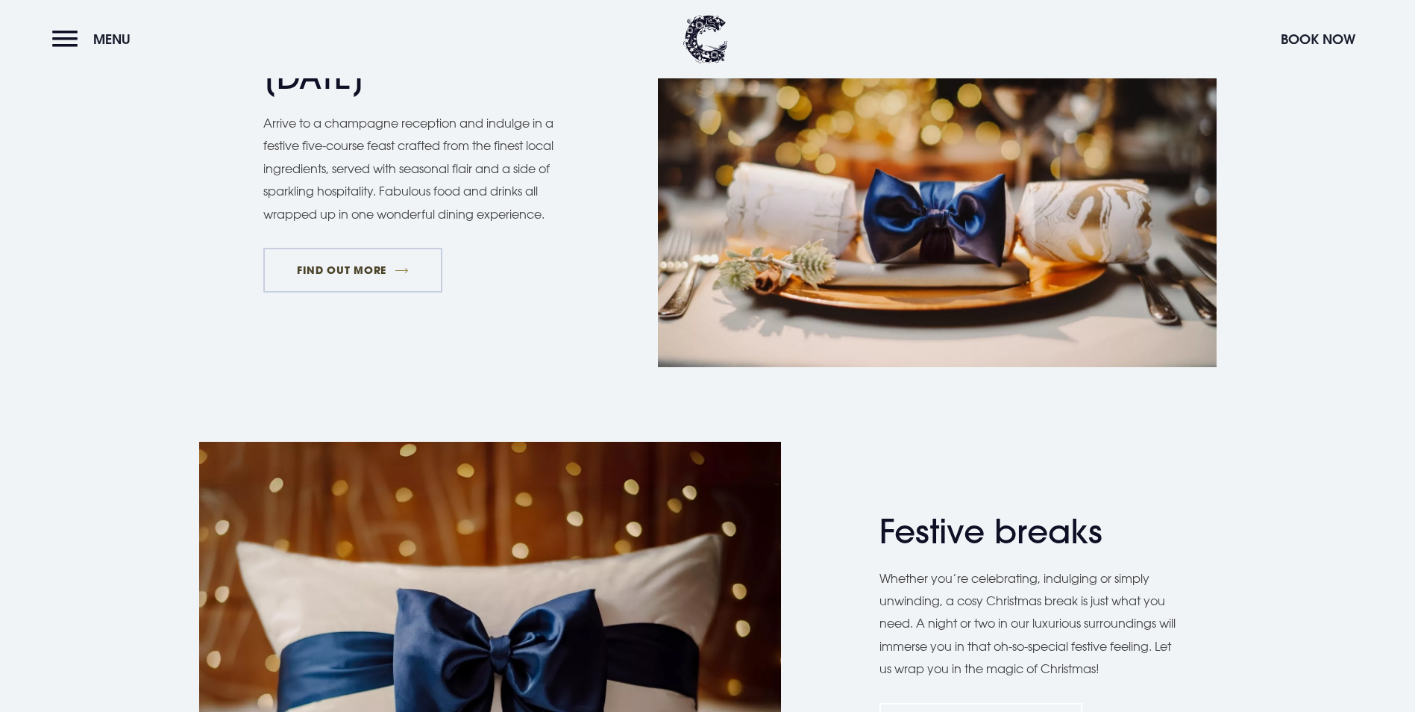 Image resolution: width=1415 pixels, height=712 pixels. What do you see at coordinates (416, 169) in the screenshot?
I see `p: Arrive to a champagne reception and indulge in a festive five-course feast crafted from the fines...` at bounding box center [416, 169].